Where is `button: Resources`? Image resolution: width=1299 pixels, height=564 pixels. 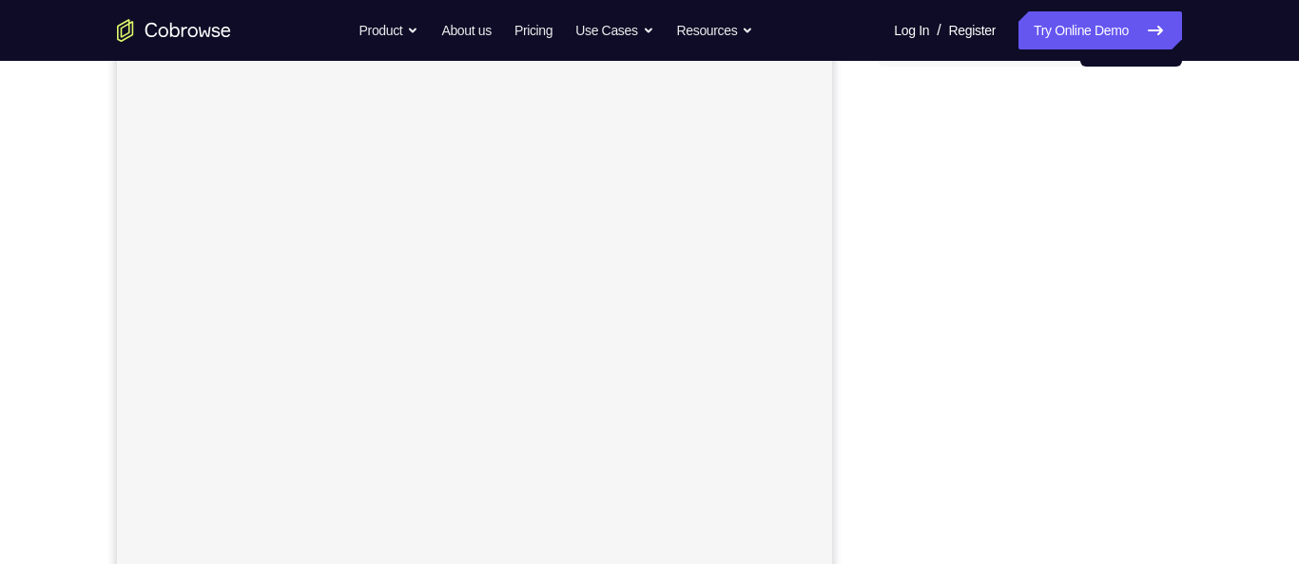
button: Resources is located at coordinates (715, 30).